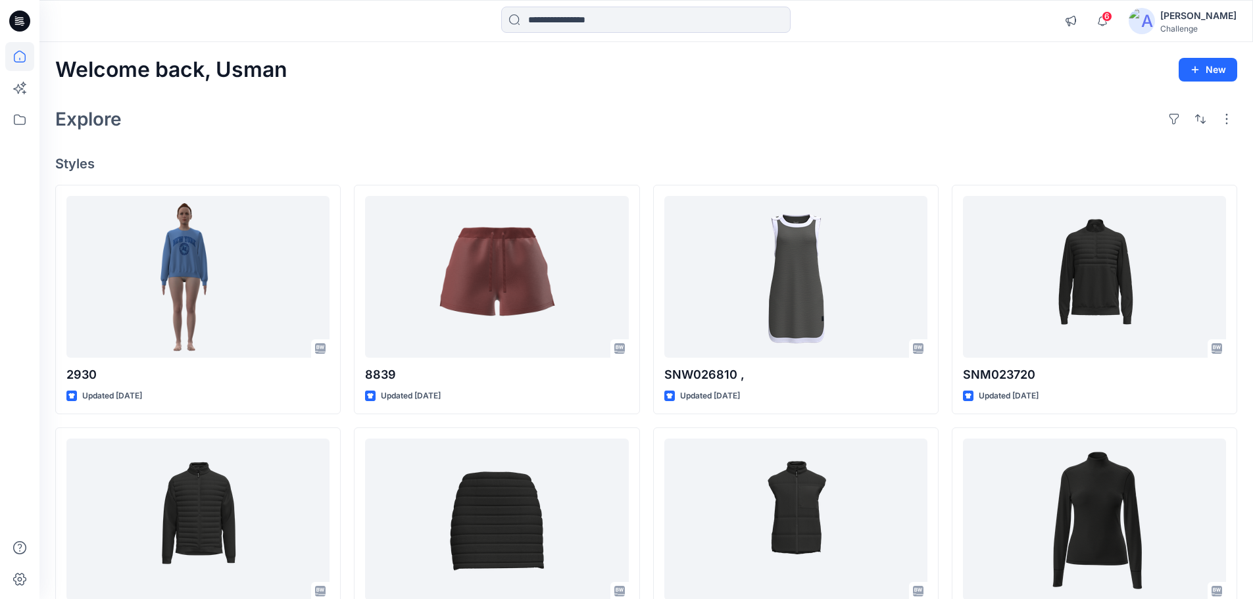  Describe the element at coordinates (497, 277) in the screenshot. I see `a: 8839` at that location.